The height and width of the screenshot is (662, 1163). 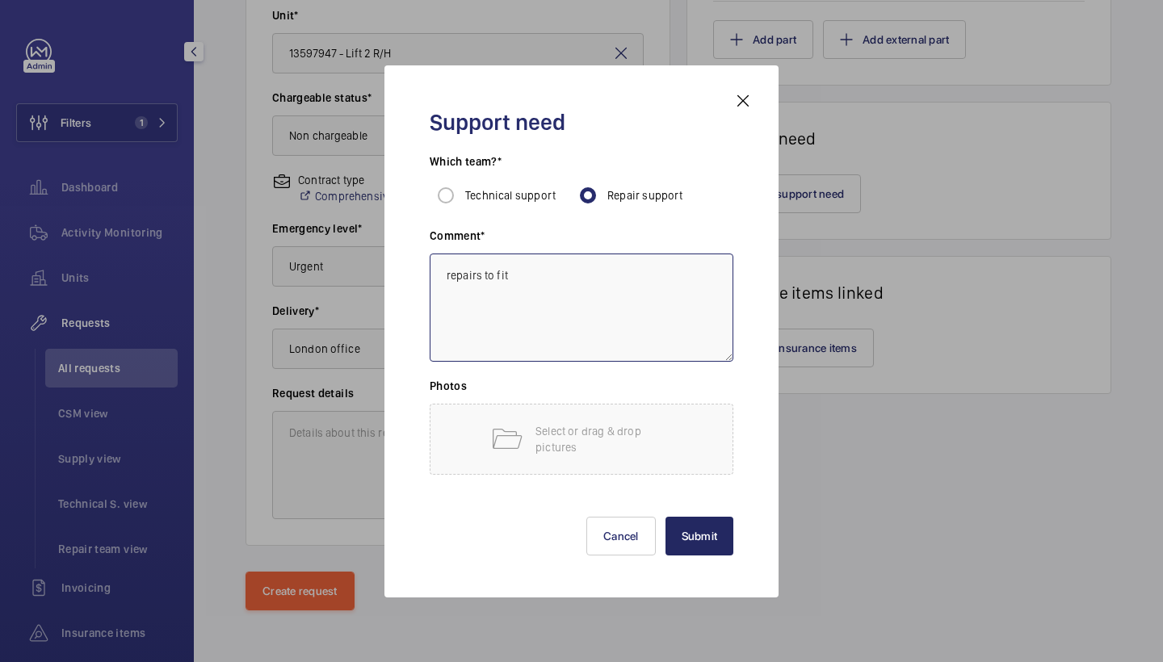 What do you see at coordinates (645, 195) in the screenshot?
I see `span: Repair support` at bounding box center [645, 195].